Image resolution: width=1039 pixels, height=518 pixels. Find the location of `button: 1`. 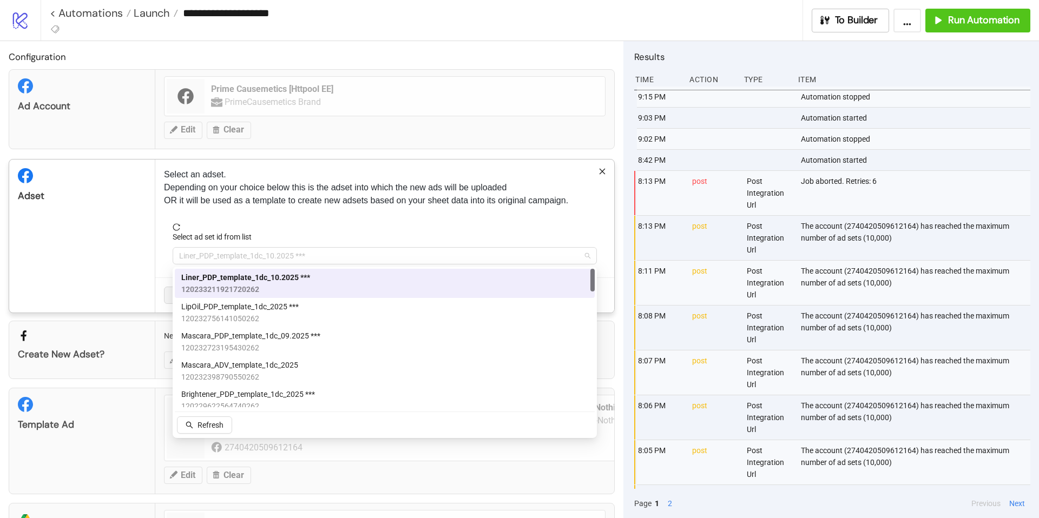

button: 1 is located at coordinates (657, 504).